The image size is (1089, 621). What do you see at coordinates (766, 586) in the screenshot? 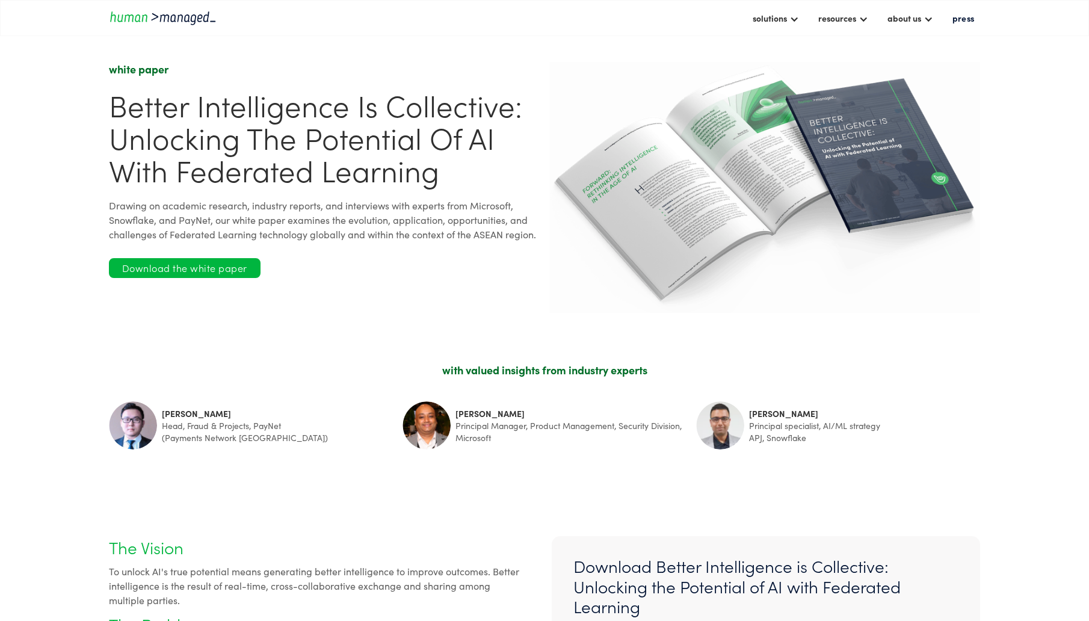
I see `h3: Download Better Intelligence is Collective: Unlocking the Potential of AI with Federated Learning` at bounding box center [766, 586].